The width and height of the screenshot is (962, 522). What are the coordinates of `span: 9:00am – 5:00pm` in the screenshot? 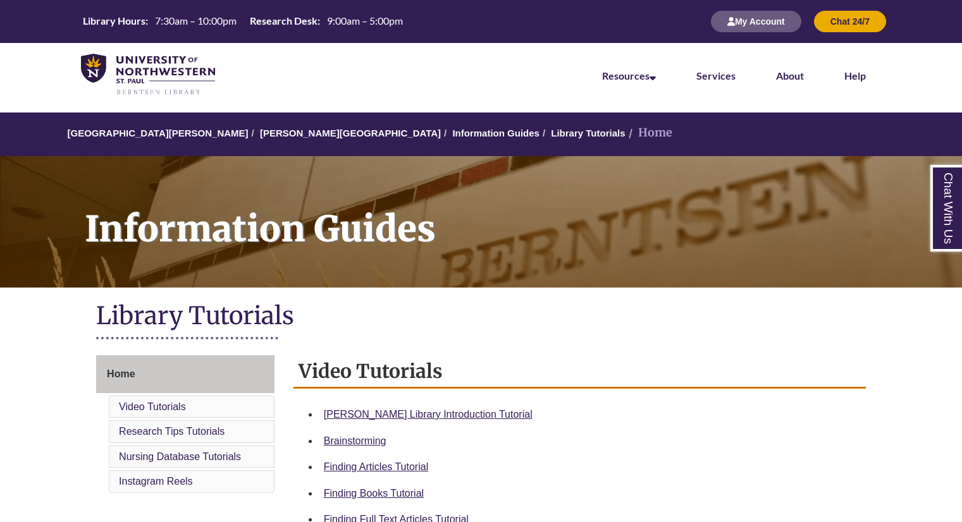 It's located at (365, 20).